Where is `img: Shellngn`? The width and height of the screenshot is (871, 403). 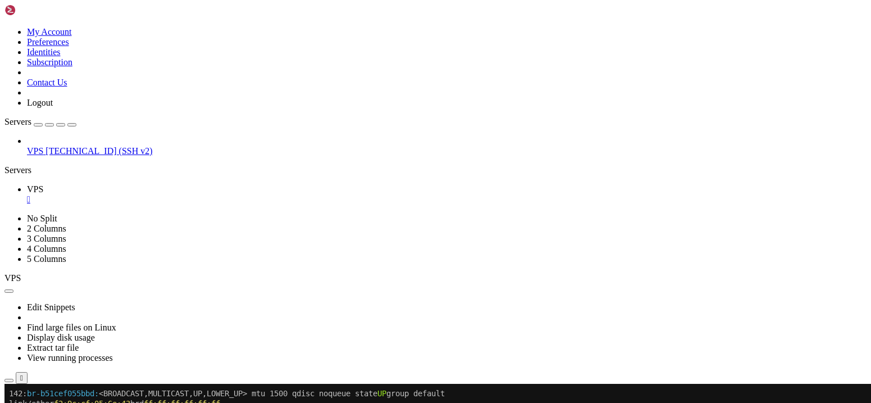 img: Shellngn is located at coordinates (36, 10).